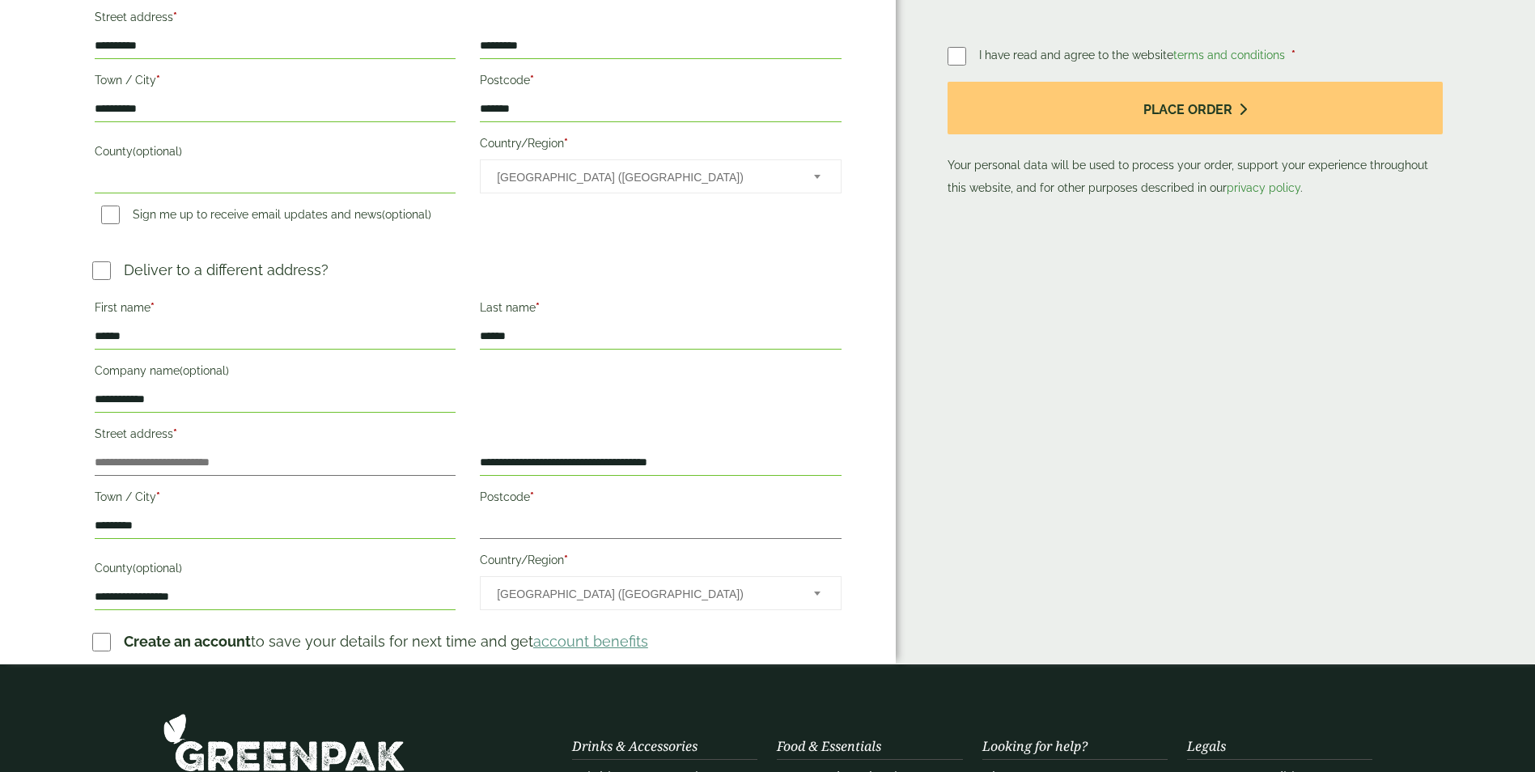  What do you see at coordinates (1195, 108) in the screenshot?
I see `button: Place order` at bounding box center [1195, 108].